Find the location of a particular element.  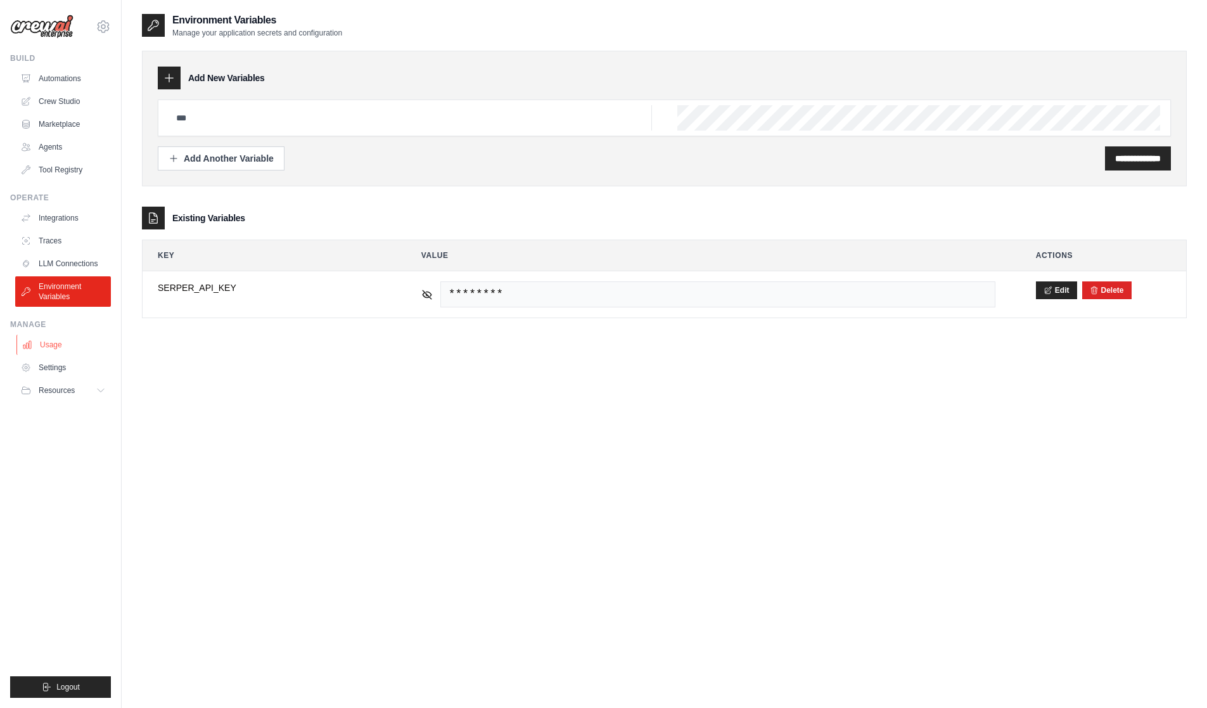

a: Tool Registry is located at coordinates (63, 170).